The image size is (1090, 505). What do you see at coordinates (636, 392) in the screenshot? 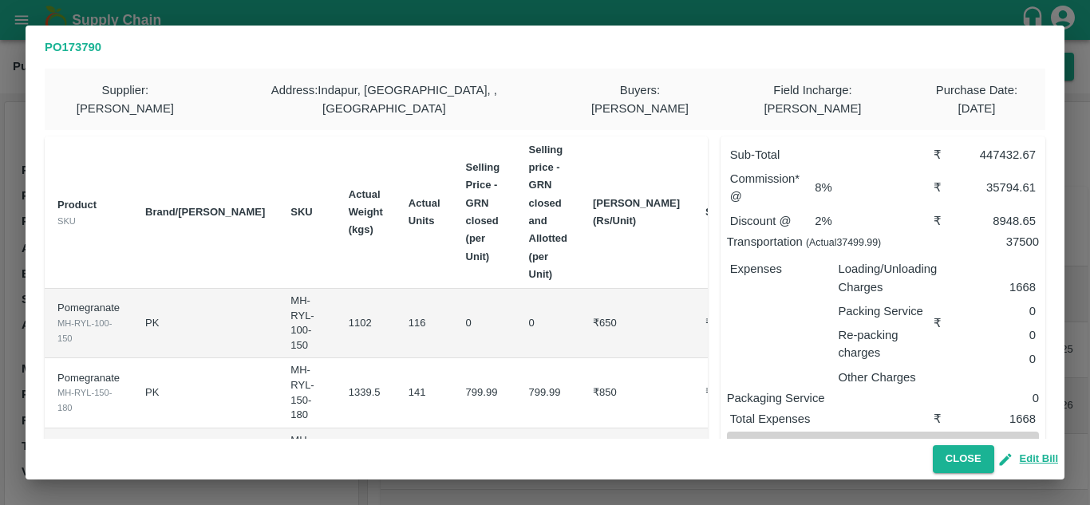
I see `td: ₹850` at bounding box center [636, 392].